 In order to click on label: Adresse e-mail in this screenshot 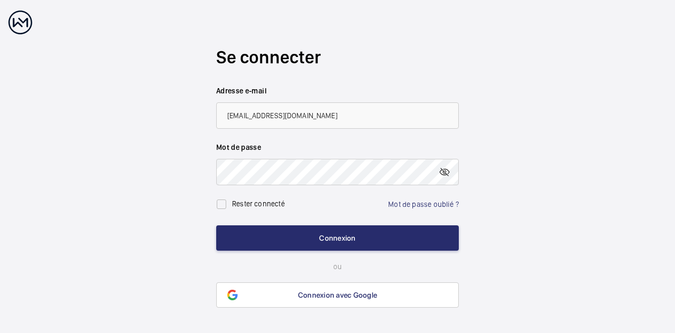, I will do `click(337, 91)`.